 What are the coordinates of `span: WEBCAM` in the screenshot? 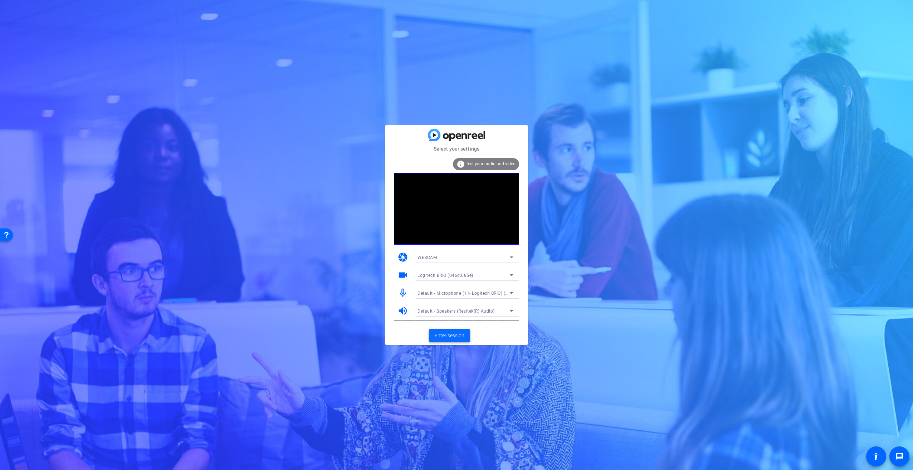 It's located at (427, 257).